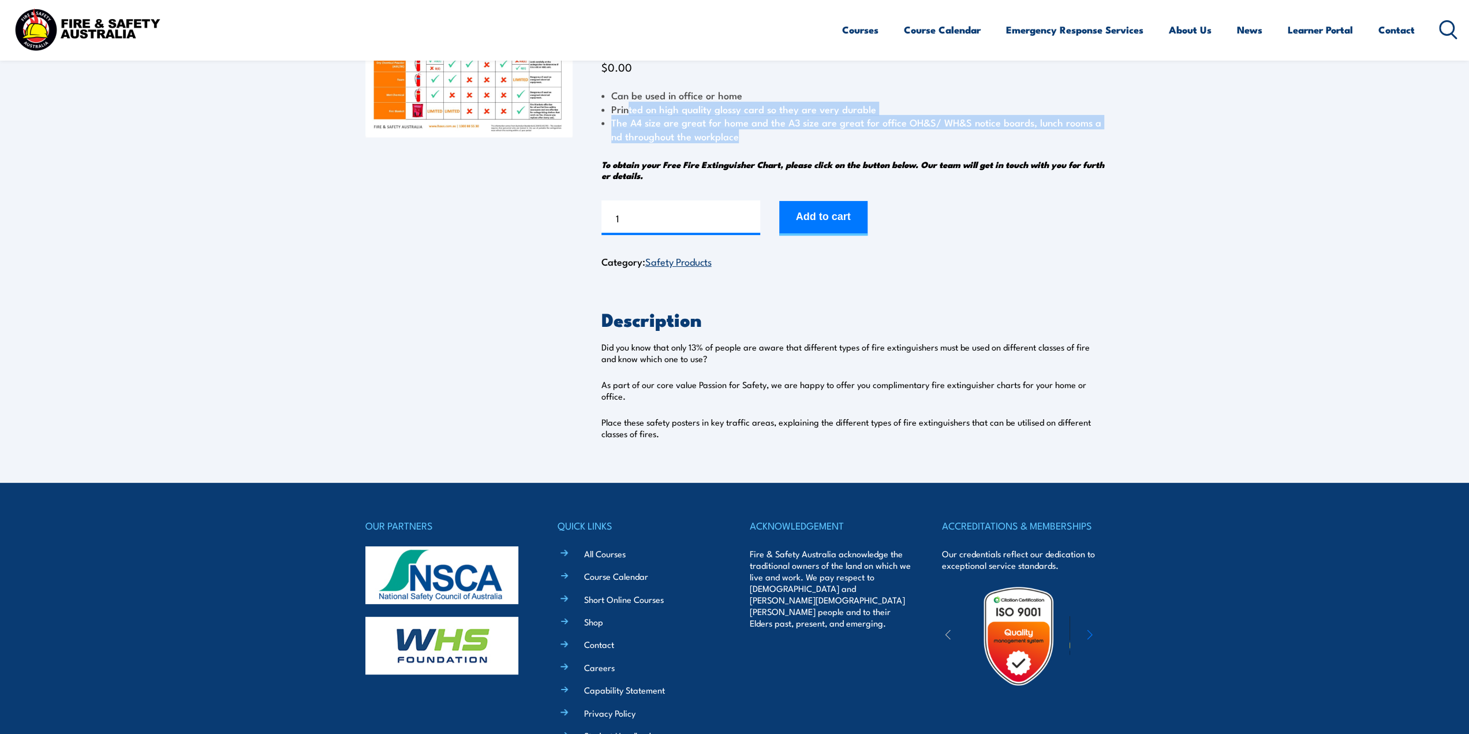 This screenshot has height=734, width=1469. I want to click on h4: QUICK LINKS, so click(638, 525).